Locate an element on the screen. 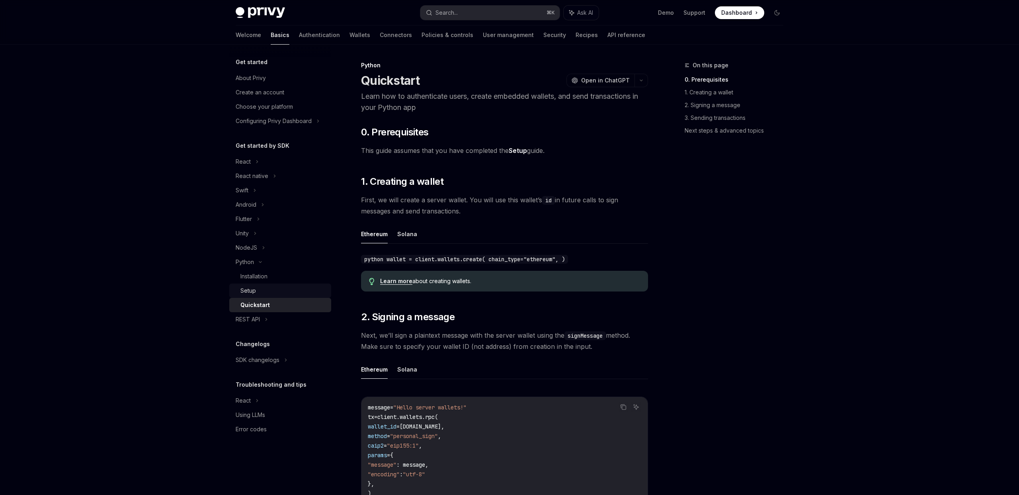 The height and width of the screenshot is (495, 1019). code: signMessage is located at coordinates (585, 336).